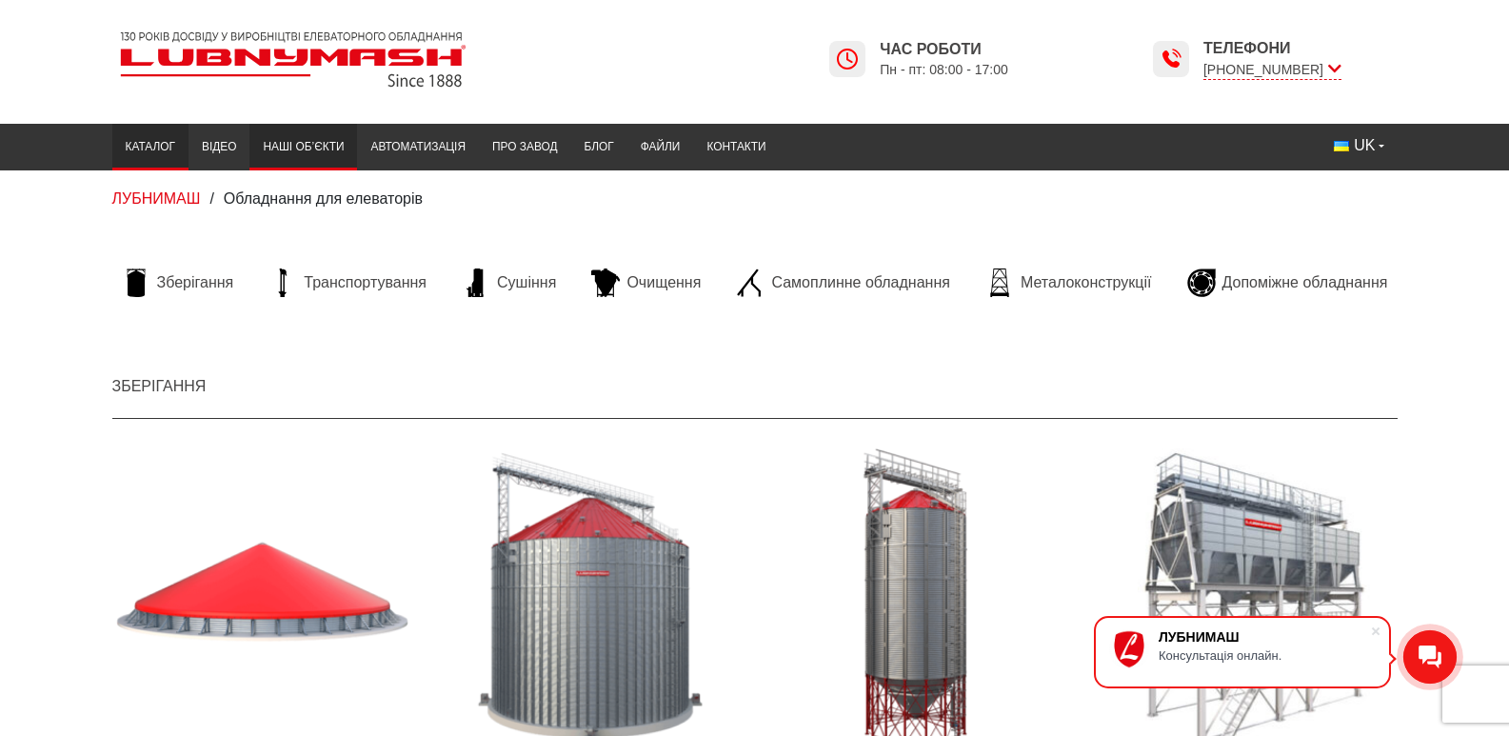 This screenshot has width=1509, height=736. I want to click on img: Lubnymash, so click(293, 59).